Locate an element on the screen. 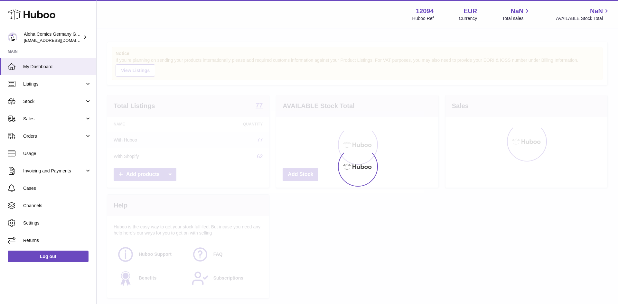 The width and height of the screenshot is (618, 304). span: My Dashboard is located at coordinates (57, 67).